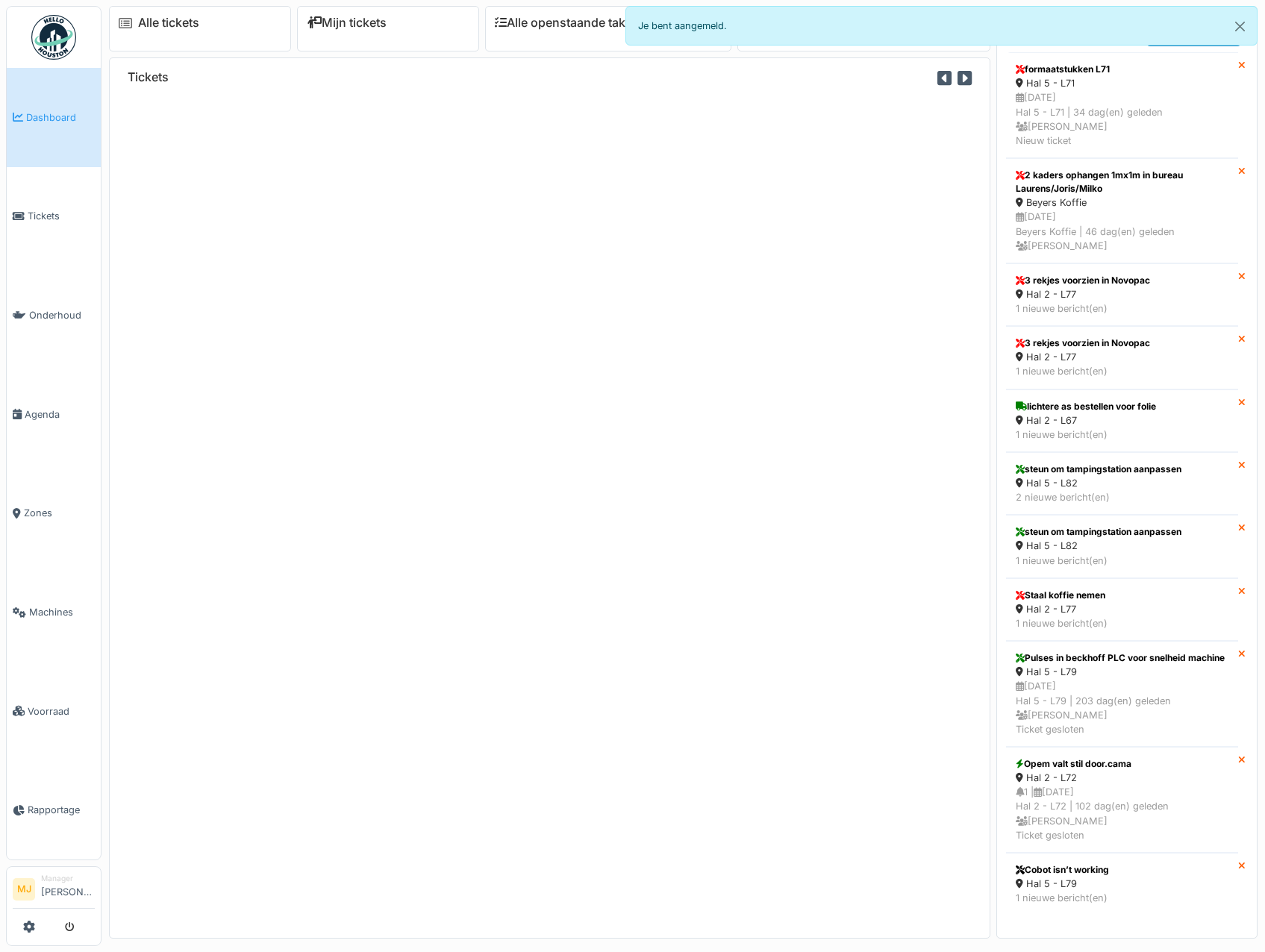 Image resolution: width=1265 pixels, height=952 pixels. Describe the element at coordinates (1122, 595) in the screenshot. I see `div: Staal koffie nemen` at that location.